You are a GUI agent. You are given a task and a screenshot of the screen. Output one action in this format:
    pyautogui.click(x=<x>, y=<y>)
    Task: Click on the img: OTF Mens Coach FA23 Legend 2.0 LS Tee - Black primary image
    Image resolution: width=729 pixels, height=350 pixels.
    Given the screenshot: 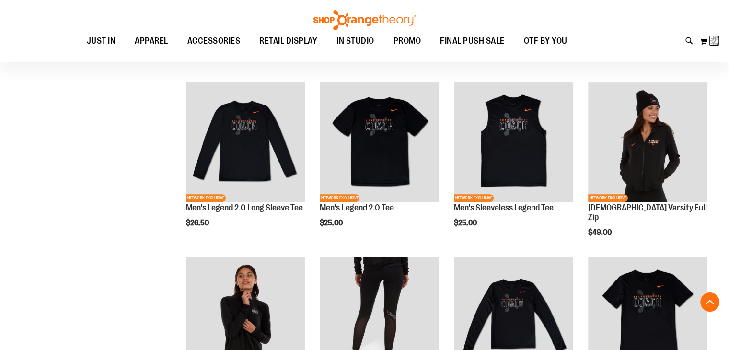 What is the action you would take?
    pyautogui.click(x=245, y=142)
    